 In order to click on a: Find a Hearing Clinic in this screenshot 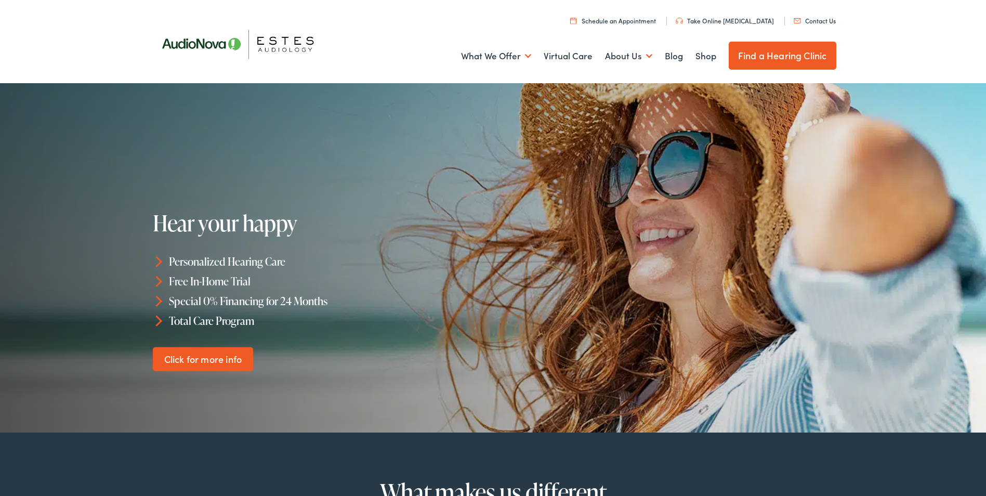, I will do `click(782, 56)`.